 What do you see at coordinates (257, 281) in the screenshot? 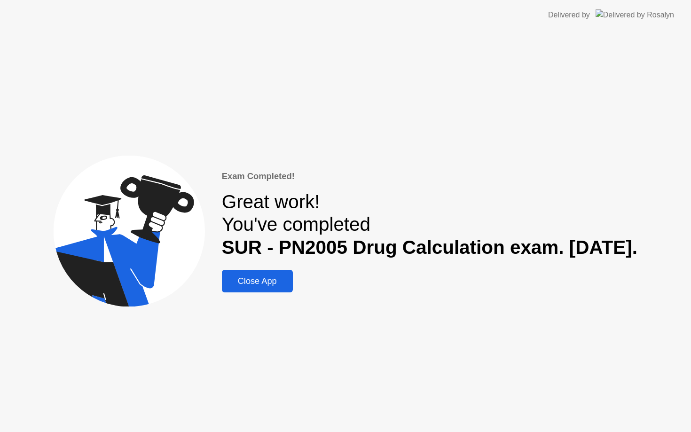
I see `div: Close App` at bounding box center [257, 281].